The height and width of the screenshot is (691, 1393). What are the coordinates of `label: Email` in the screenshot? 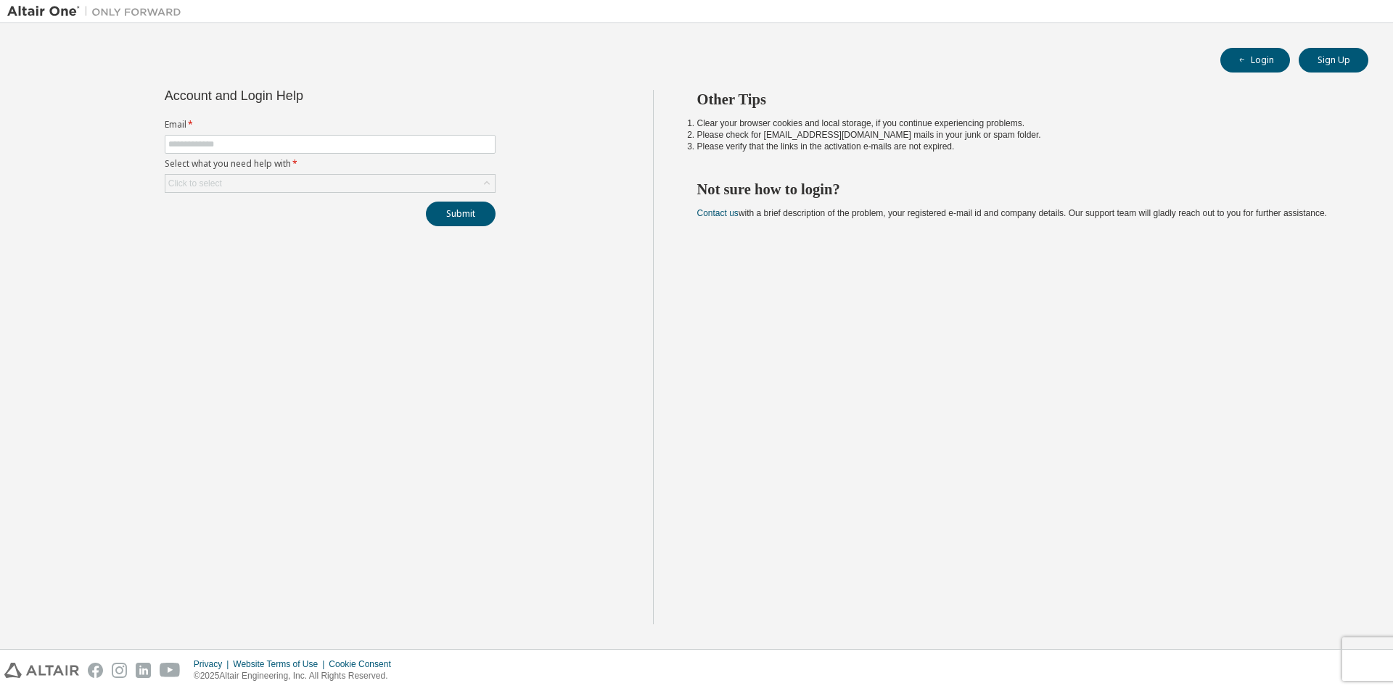 It's located at (330, 125).